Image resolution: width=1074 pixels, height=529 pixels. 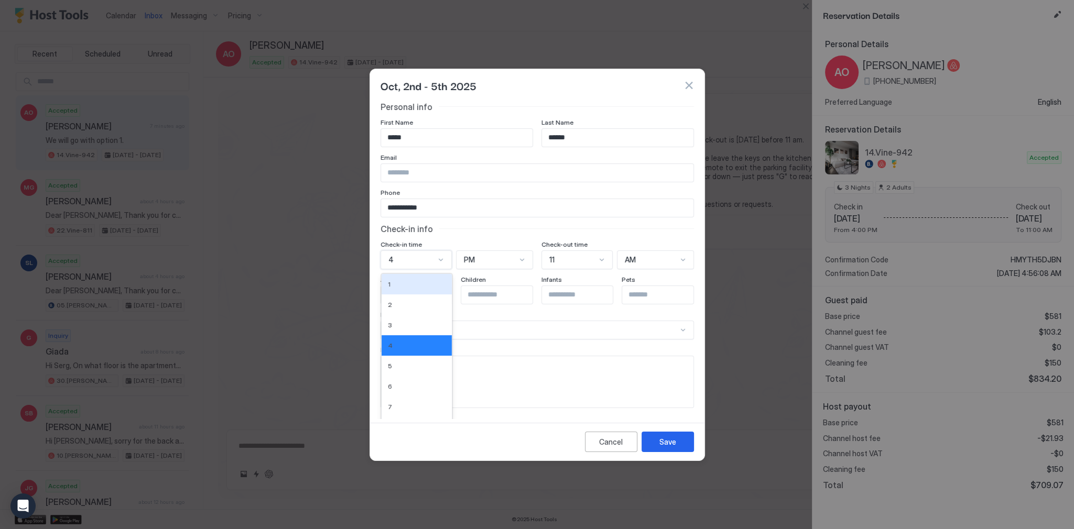 What do you see at coordinates (23, 506) in the screenshot?
I see `div: Open Intercom Messenger` at bounding box center [23, 506].